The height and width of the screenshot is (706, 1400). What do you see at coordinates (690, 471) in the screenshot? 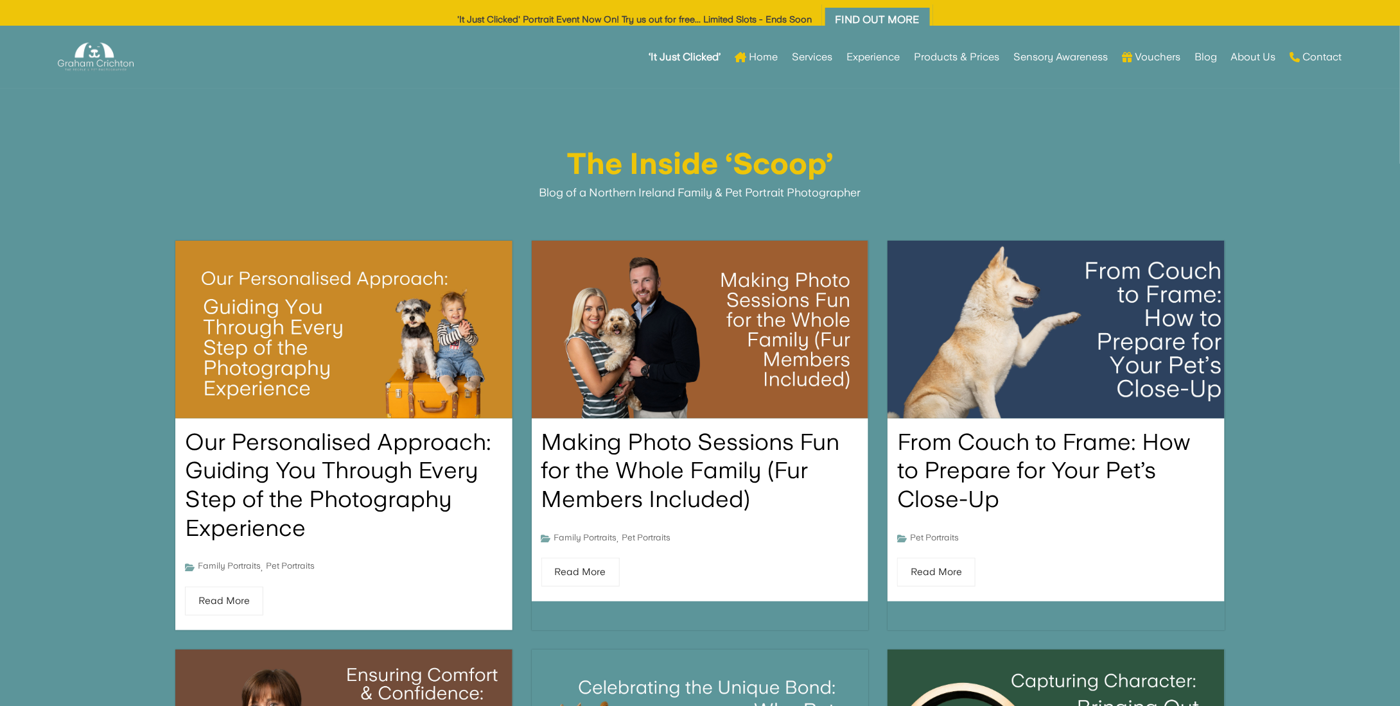
I see `a: Making Photo Sessions Fun for the Whole Family (Fur Members Included)` at bounding box center [690, 471].